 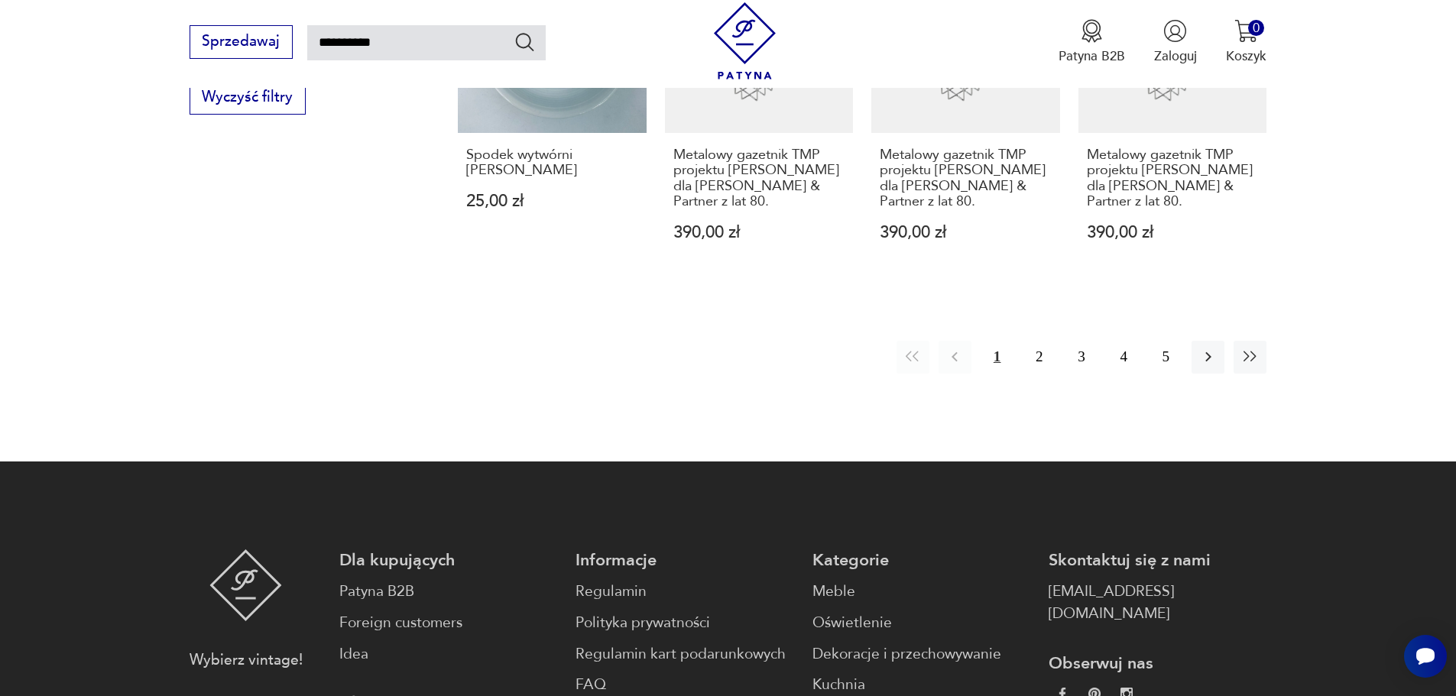 I want to click on img: Ikonka użytkownika, so click(x=1175, y=31).